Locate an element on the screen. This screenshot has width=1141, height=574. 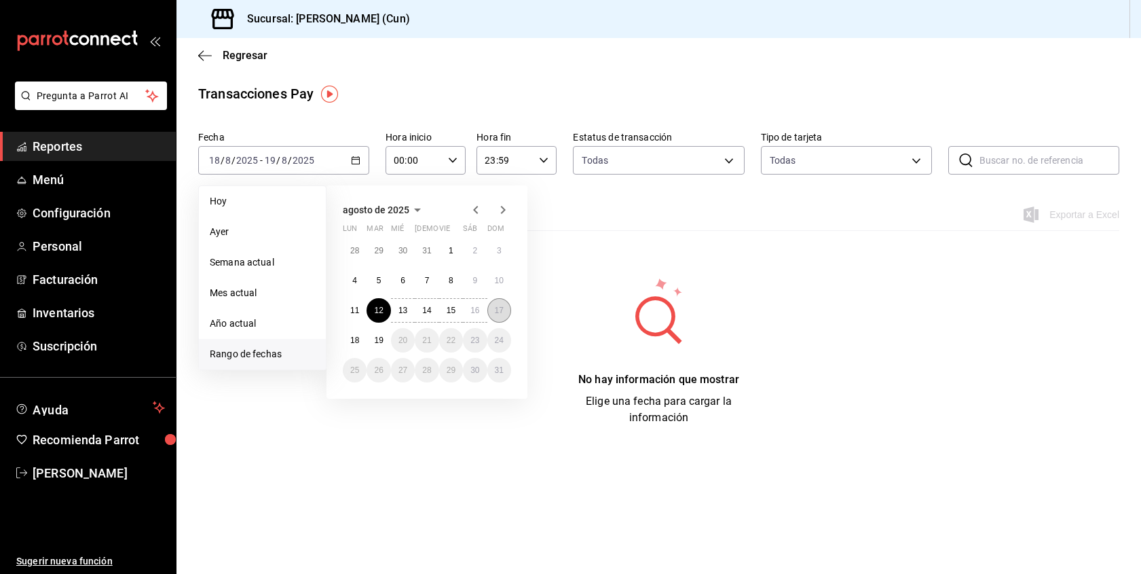
button: 15 de agosto de 2025 is located at coordinates (451, 310).